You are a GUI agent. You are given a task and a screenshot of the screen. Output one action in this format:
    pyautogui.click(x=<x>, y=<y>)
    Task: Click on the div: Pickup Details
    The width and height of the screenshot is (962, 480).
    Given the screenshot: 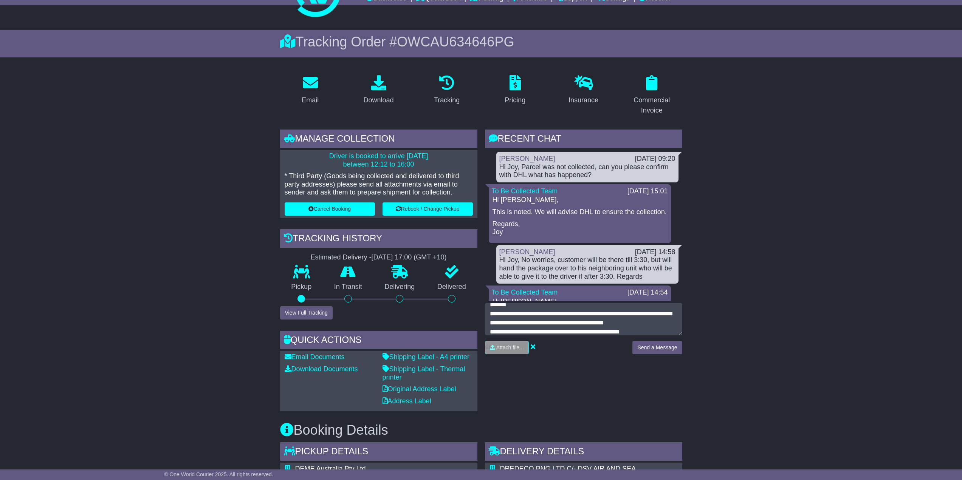 What is the action you would take?
    pyautogui.click(x=379, y=453)
    